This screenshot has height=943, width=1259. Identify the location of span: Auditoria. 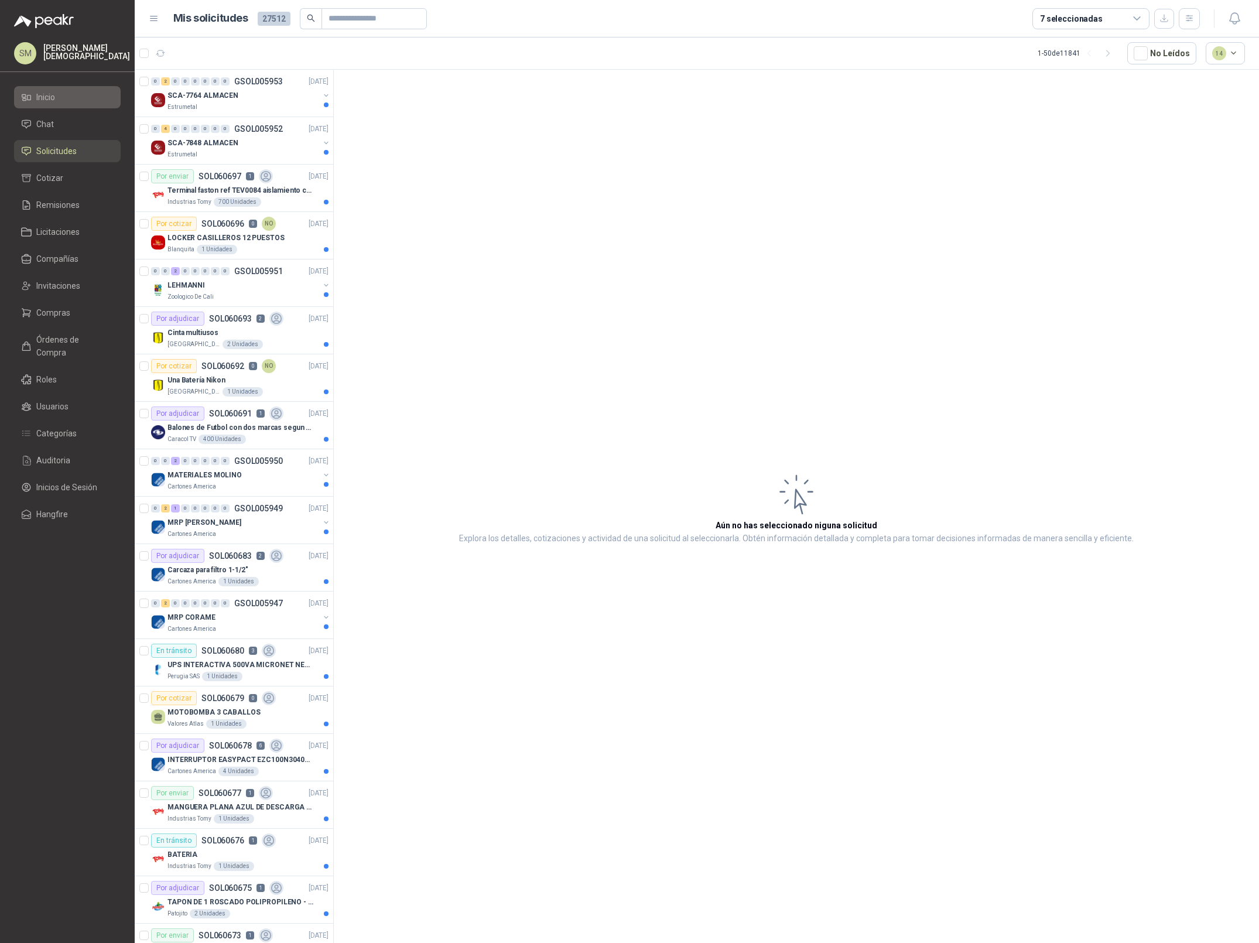
(53, 460).